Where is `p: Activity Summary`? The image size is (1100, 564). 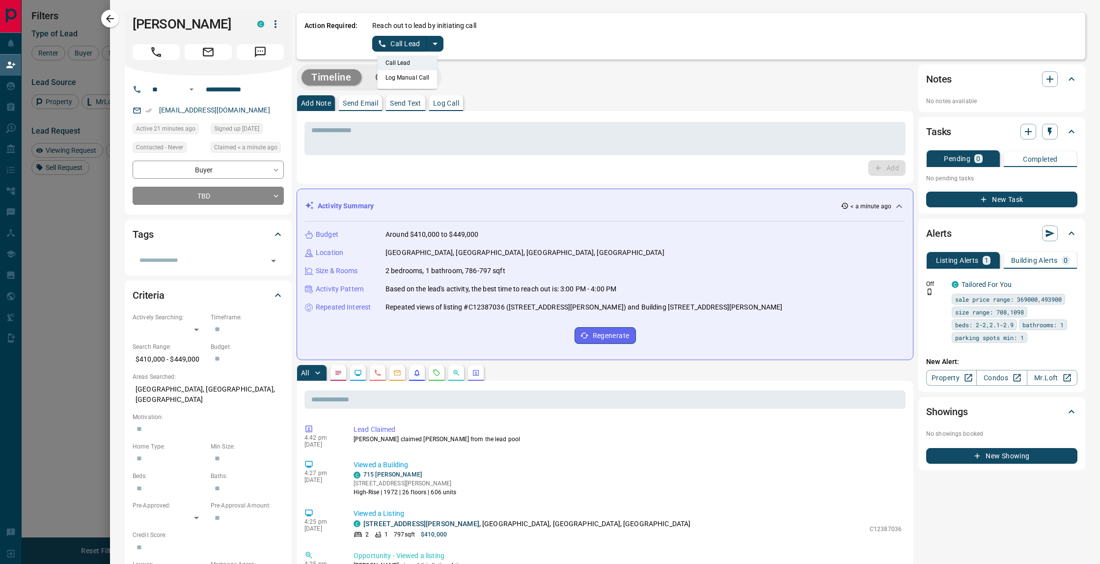
p: Activity Summary is located at coordinates (346, 206).